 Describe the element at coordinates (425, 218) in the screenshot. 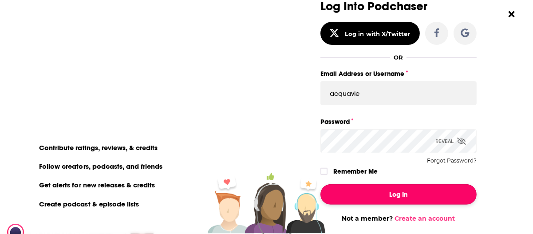

I see `a: Create an account` at that location.